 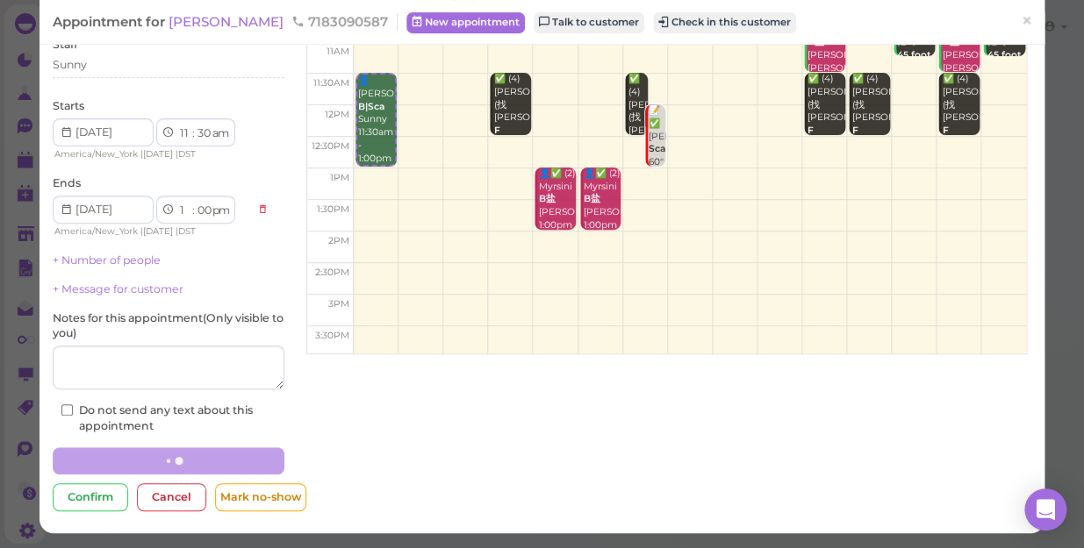 I want to click on div: Confirm, so click(x=90, y=497).